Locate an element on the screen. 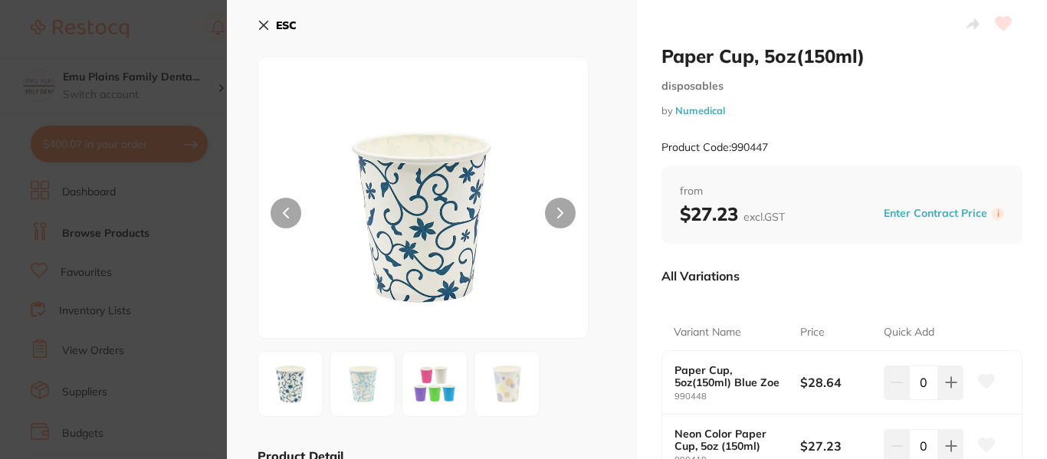 This screenshot has height=459, width=1047. p: Variant Name is located at coordinates (708, 333).